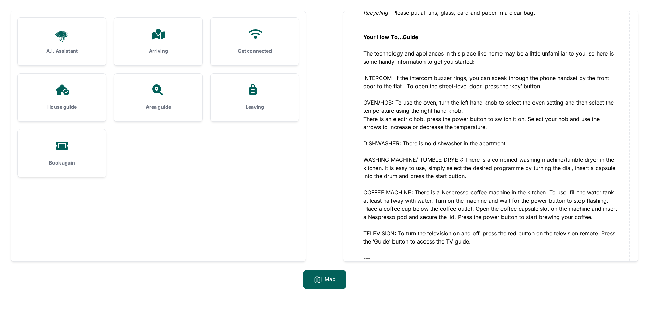 The width and height of the screenshot is (649, 313). What do you see at coordinates (375, 13) in the screenshot?
I see `em: Recycling` at bounding box center [375, 13].